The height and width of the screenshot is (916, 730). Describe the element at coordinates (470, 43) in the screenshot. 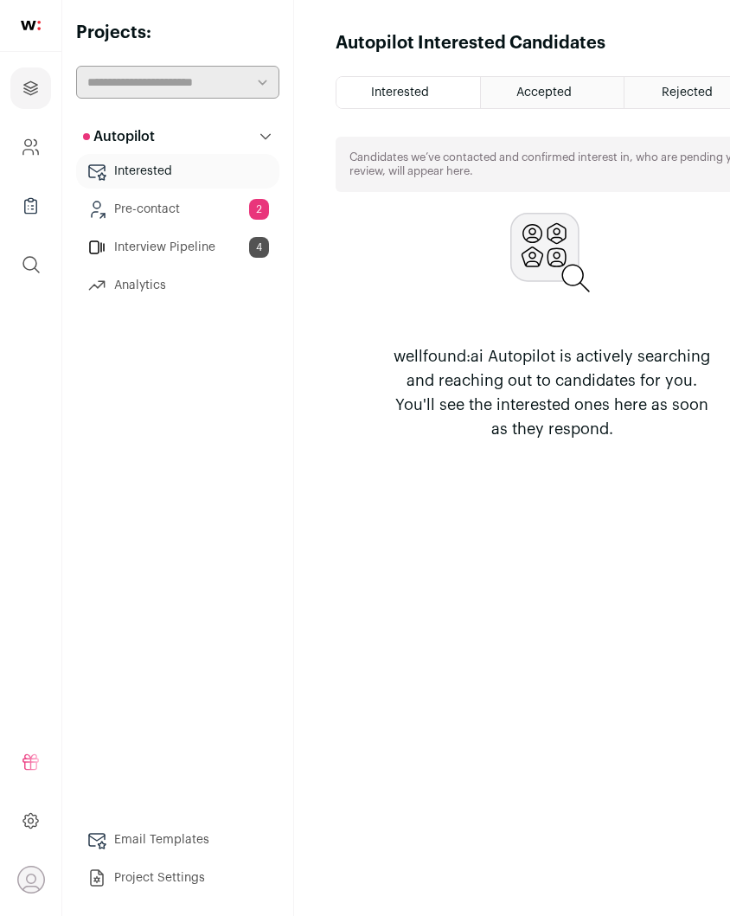

I see `h1: Autopilot Interested Candidates` at that location.